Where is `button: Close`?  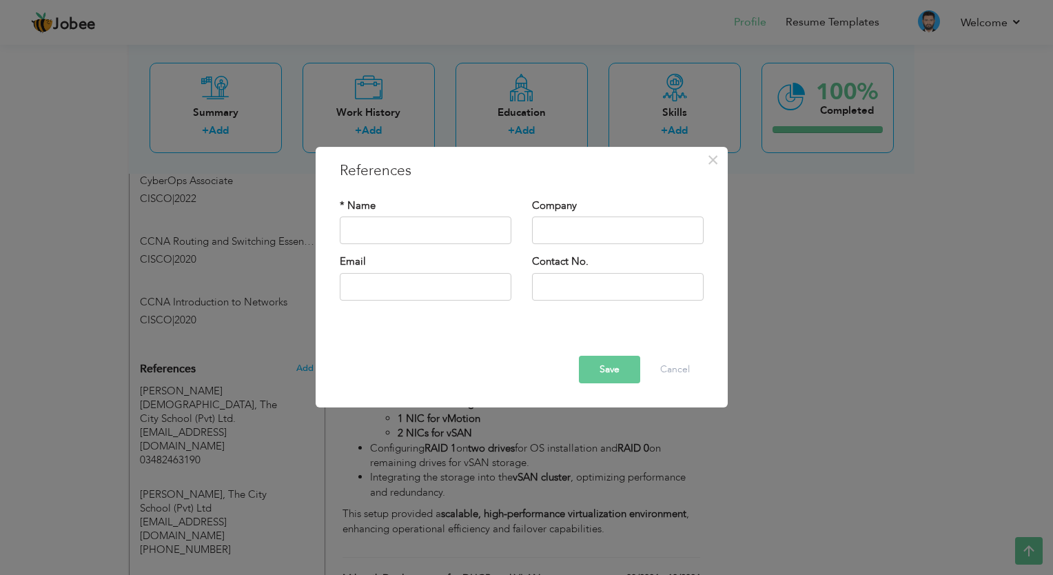
button: Close is located at coordinates (713, 160).